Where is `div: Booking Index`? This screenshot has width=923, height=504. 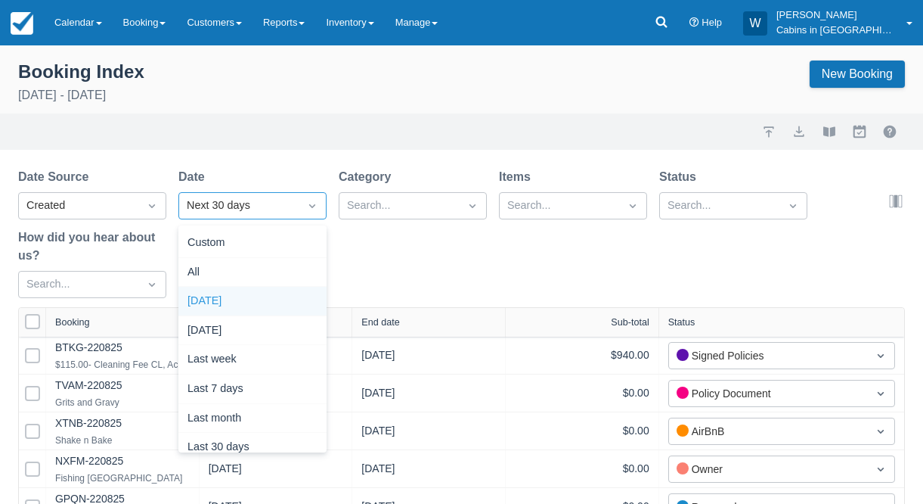
div: Booking Index is located at coordinates (81, 72).